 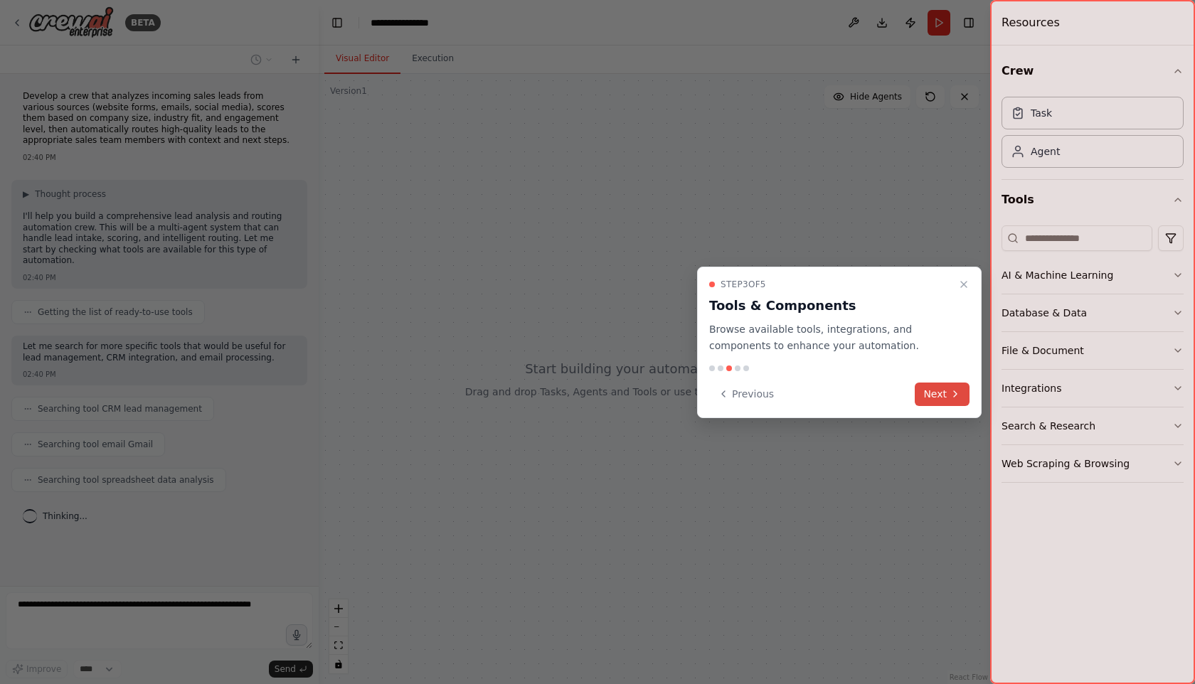 What do you see at coordinates (964, 285) in the screenshot?
I see `button: Close walkthrough` at bounding box center [964, 285].